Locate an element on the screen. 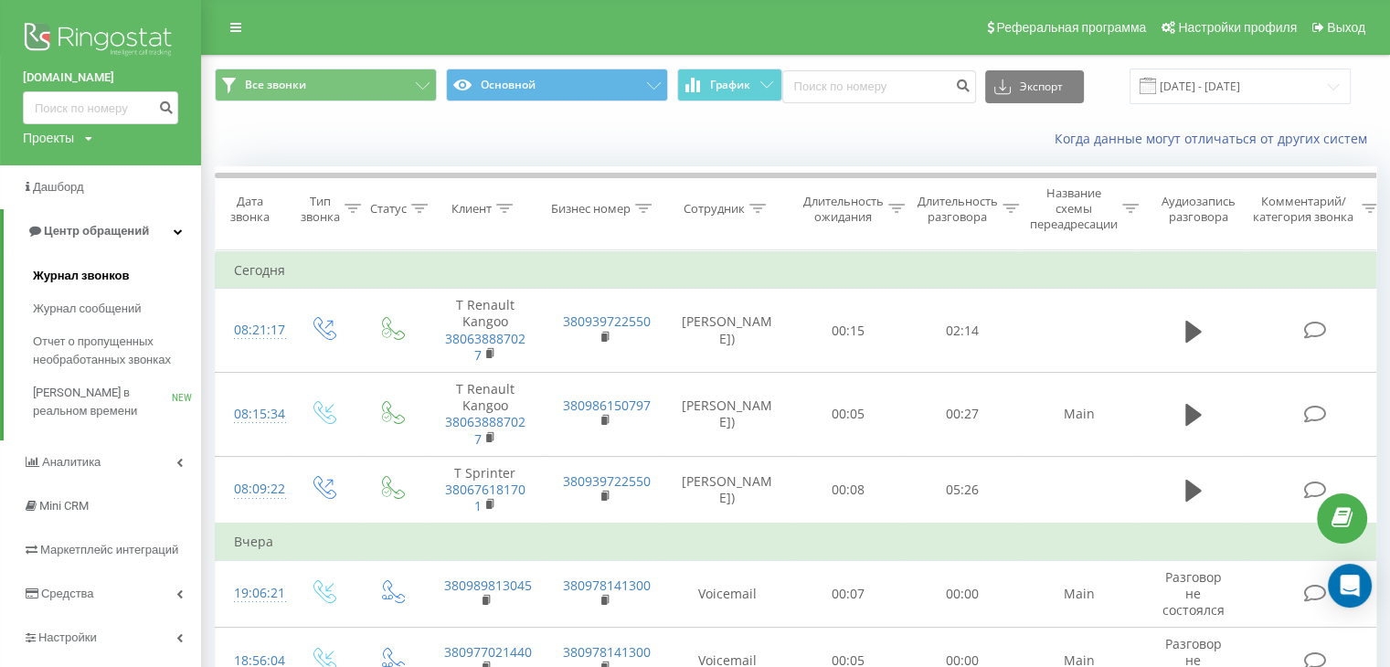 Image resolution: width=1390 pixels, height=667 pixels. td: Voicemail is located at coordinates (728, 594).